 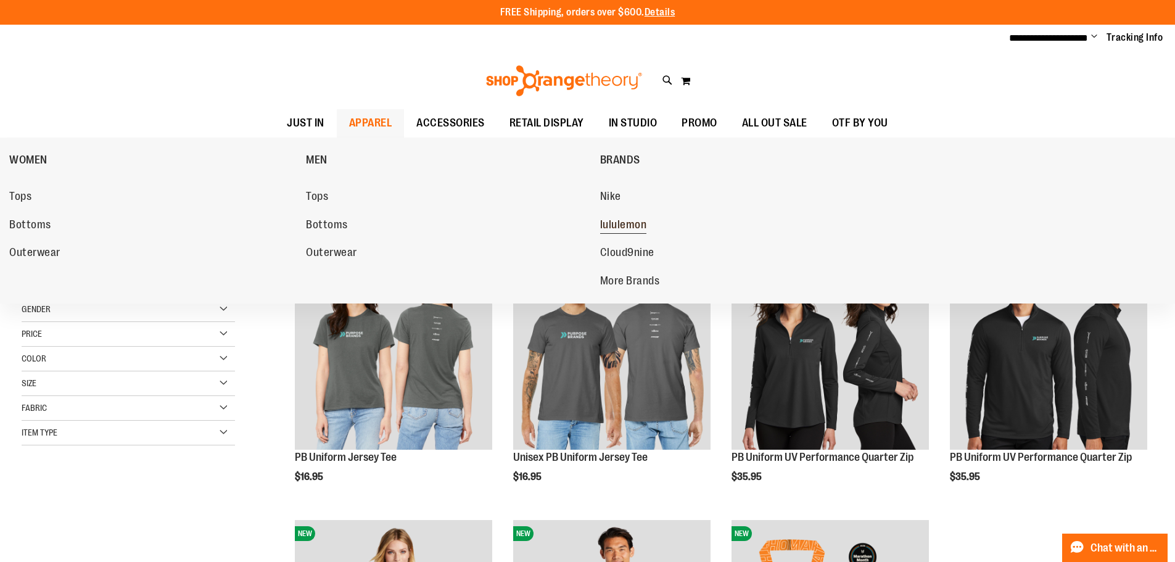 I want to click on span: lululemon, so click(x=624, y=226).